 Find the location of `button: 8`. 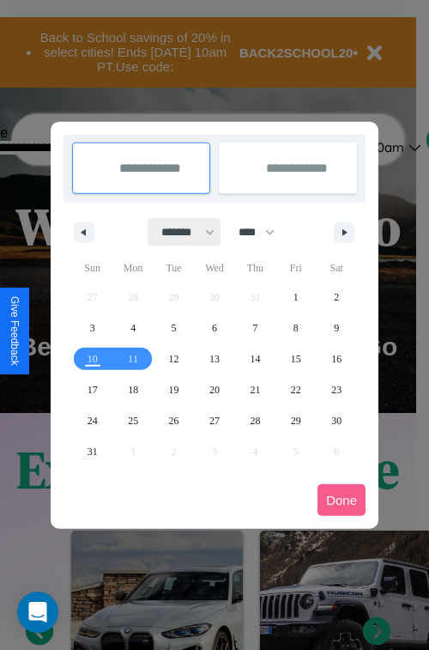

button: 8 is located at coordinates (295, 328).